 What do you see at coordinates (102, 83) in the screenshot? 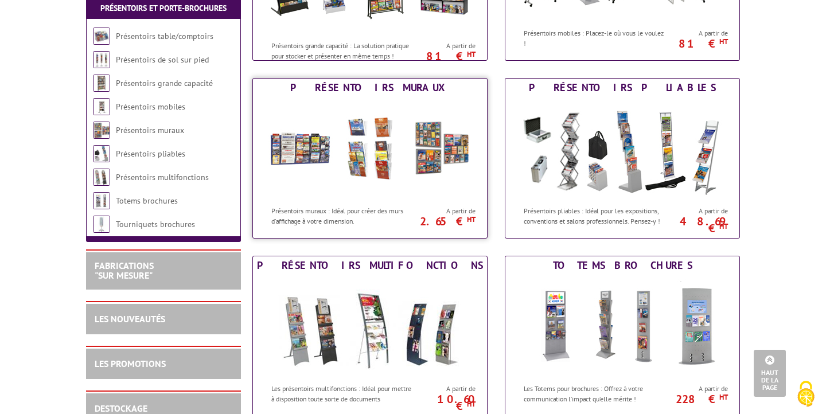
I see `img: Présentoirs grande capacité` at bounding box center [102, 83].